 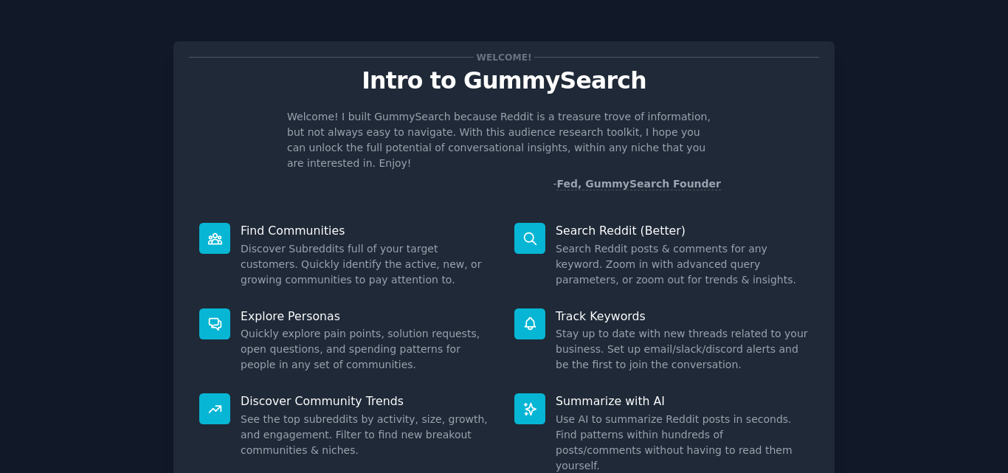 What do you see at coordinates (504, 140) in the screenshot?
I see `p: Welcome! I built GummySearch because Reddit is a treasure trove of information, but not always ea...` at bounding box center [504, 140].